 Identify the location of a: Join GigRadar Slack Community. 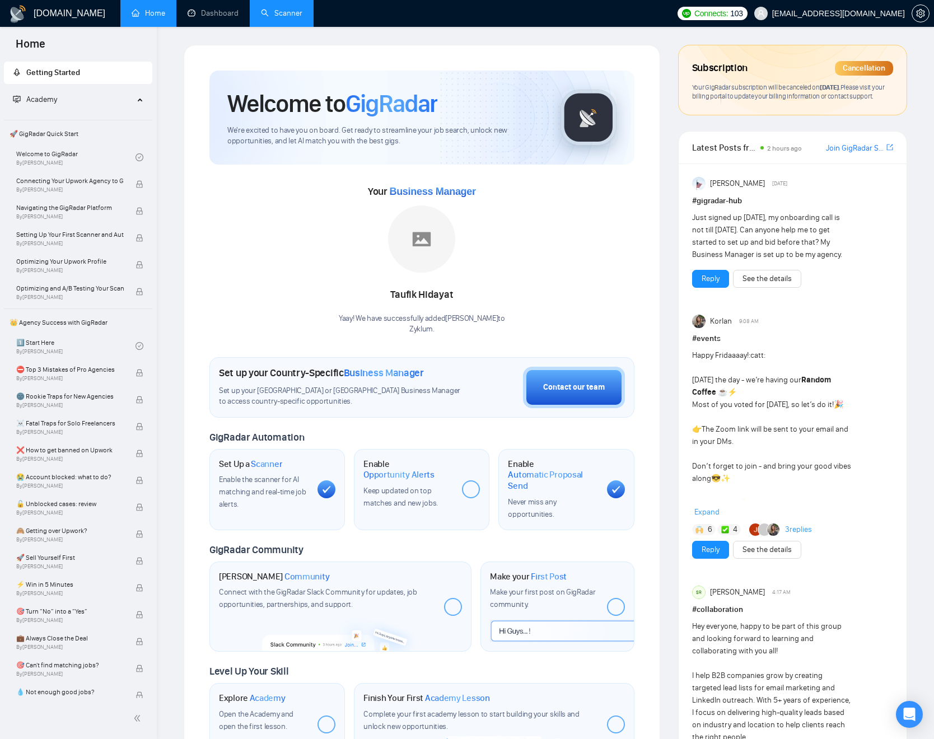
(855, 148).